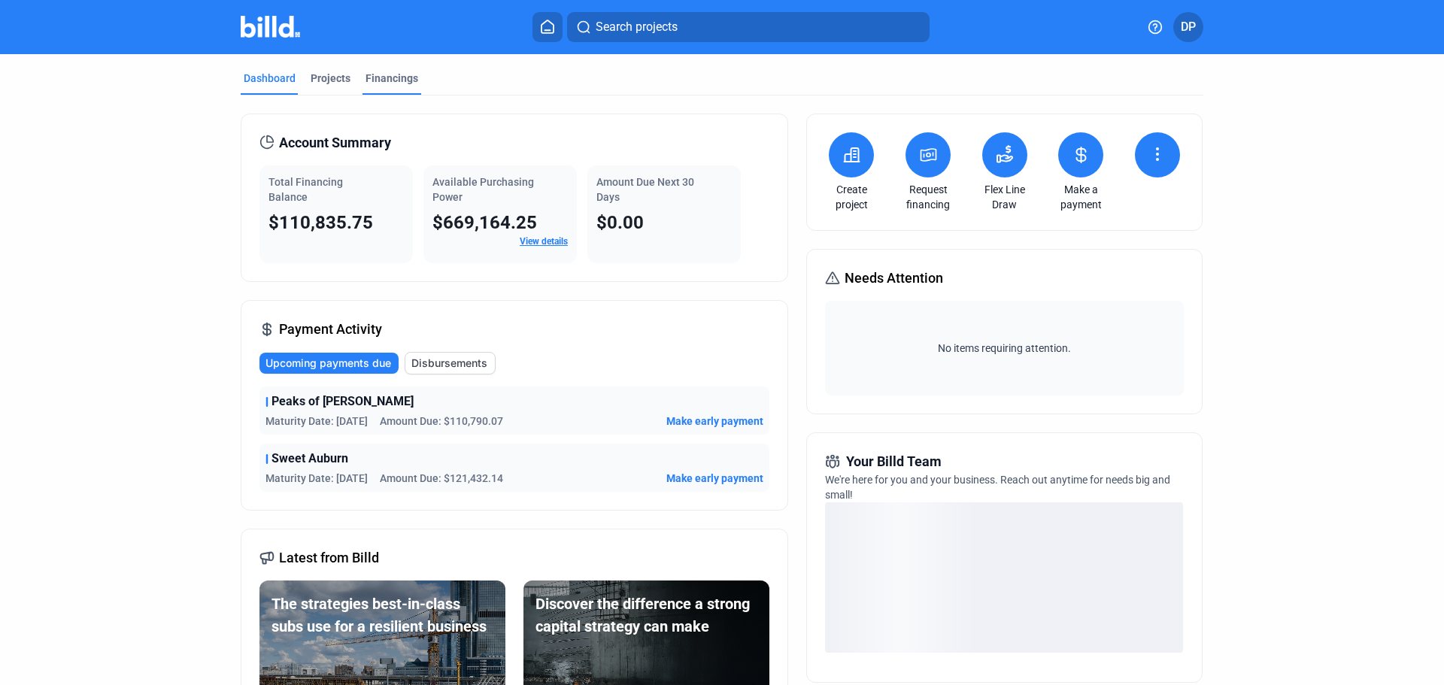 This screenshot has width=1444, height=685. Describe the element at coordinates (392, 78) in the screenshot. I see `div: Financings` at that location.